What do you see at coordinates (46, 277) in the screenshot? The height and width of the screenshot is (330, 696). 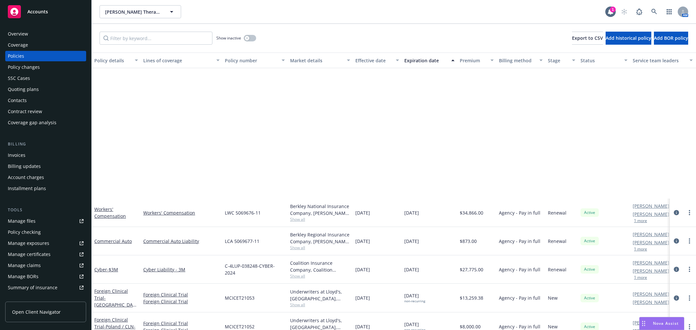 I see `a: Manage BORs` at bounding box center [46, 277].